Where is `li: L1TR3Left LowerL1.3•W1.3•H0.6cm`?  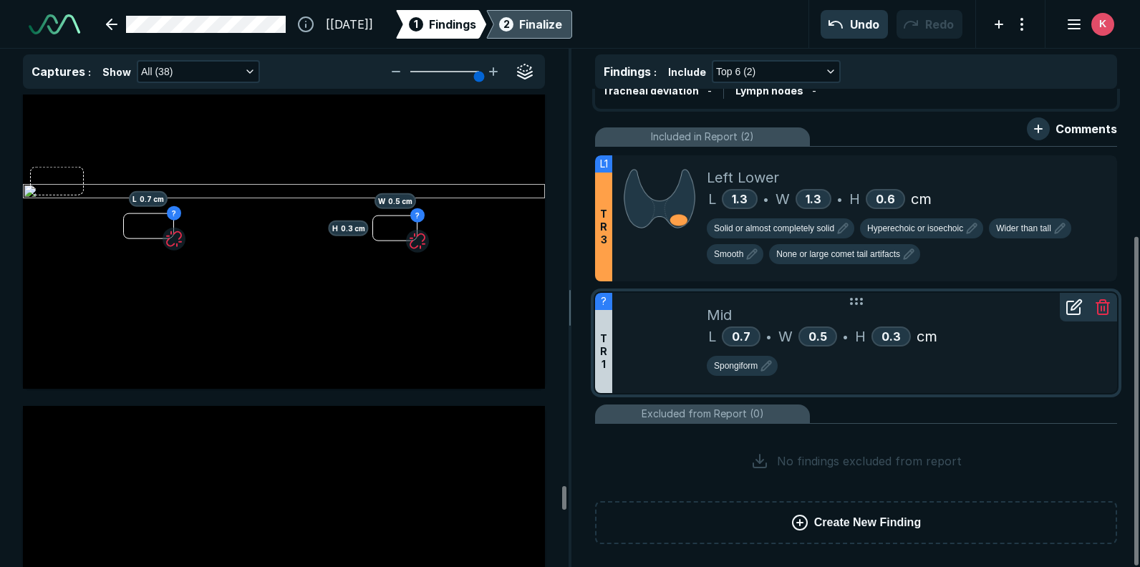
li: L1TR3Left LowerL1.3•W1.3•H0.6cm is located at coordinates (856, 218).